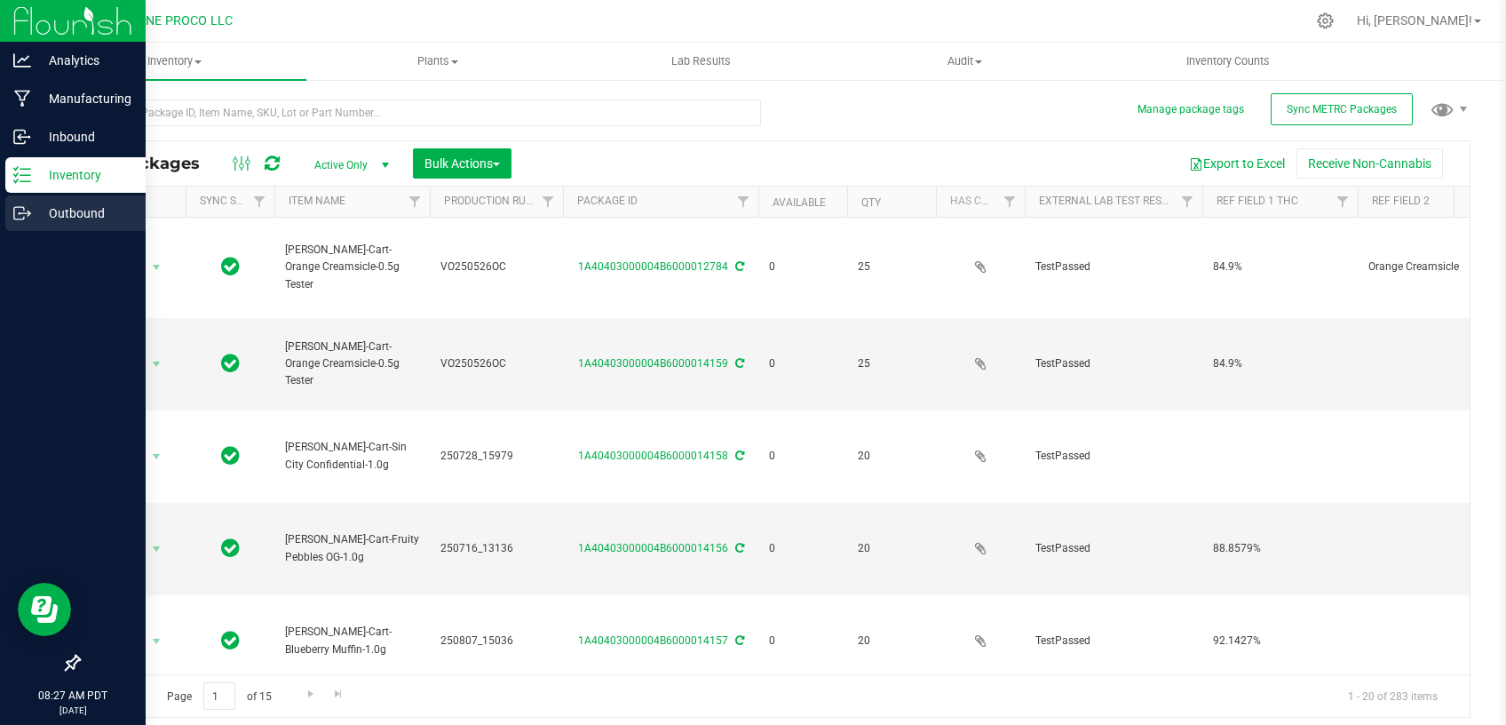 The width and height of the screenshot is (1506, 725). What do you see at coordinates (701, 61) in the screenshot?
I see `span: Lab Results` at bounding box center [701, 61].